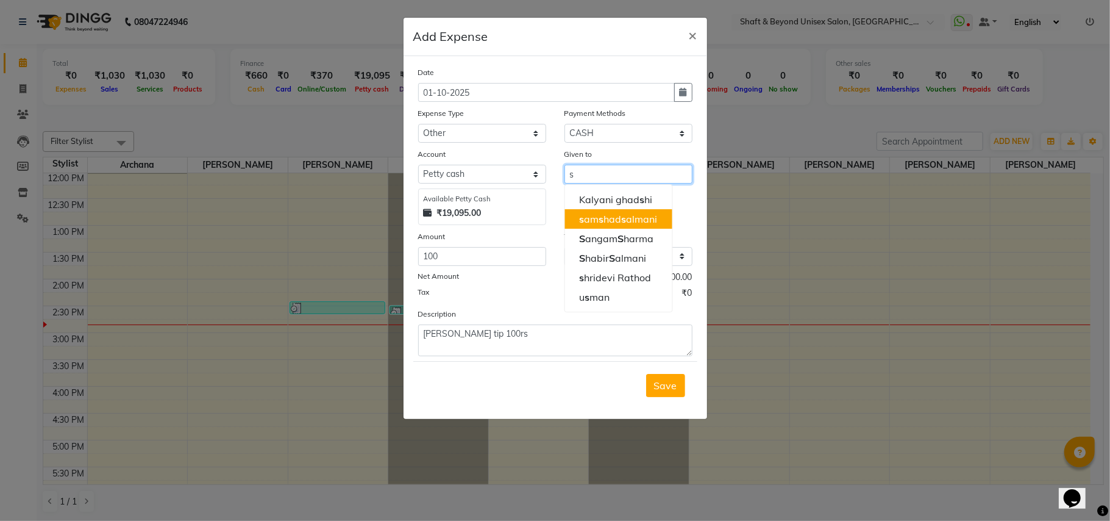 This screenshot has width=1110, height=521. I want to click on ngb-highlight: angam harma, so click(616, 238).